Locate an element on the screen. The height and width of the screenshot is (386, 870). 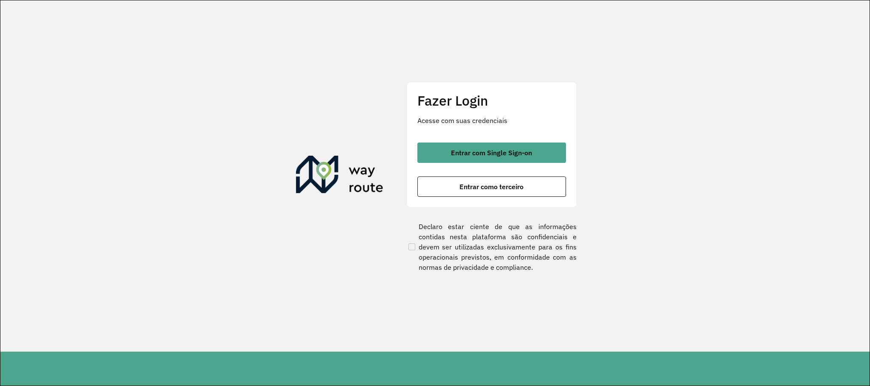
label: Declaro estar ciente de que as informações contidas nesta plataforma são confidenciais e devem se... is located at coordinates (491, 247).